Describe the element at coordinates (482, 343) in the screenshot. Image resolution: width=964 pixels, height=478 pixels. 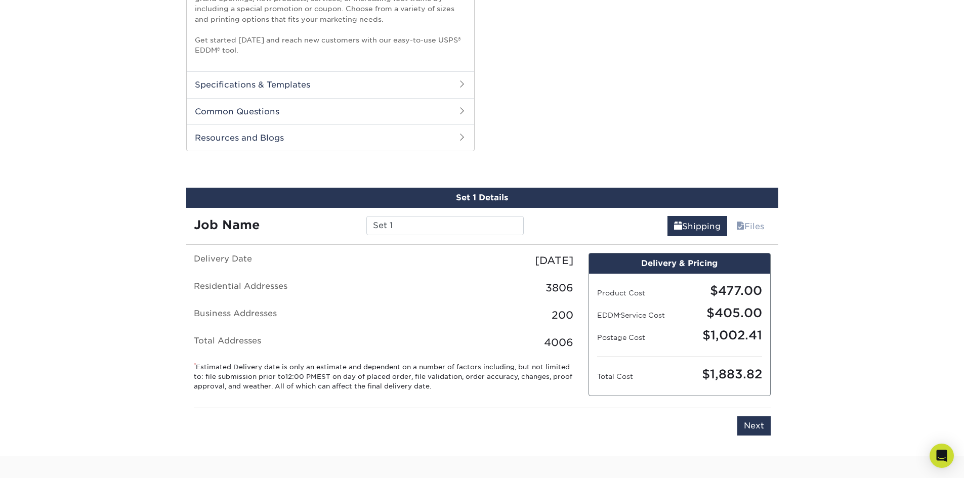
I see `div: 4006` at that location.